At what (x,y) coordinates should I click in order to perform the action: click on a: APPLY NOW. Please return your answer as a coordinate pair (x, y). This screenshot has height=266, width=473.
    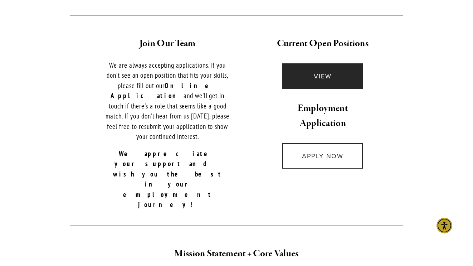
    Looking at the image, I should click on (322, 156).